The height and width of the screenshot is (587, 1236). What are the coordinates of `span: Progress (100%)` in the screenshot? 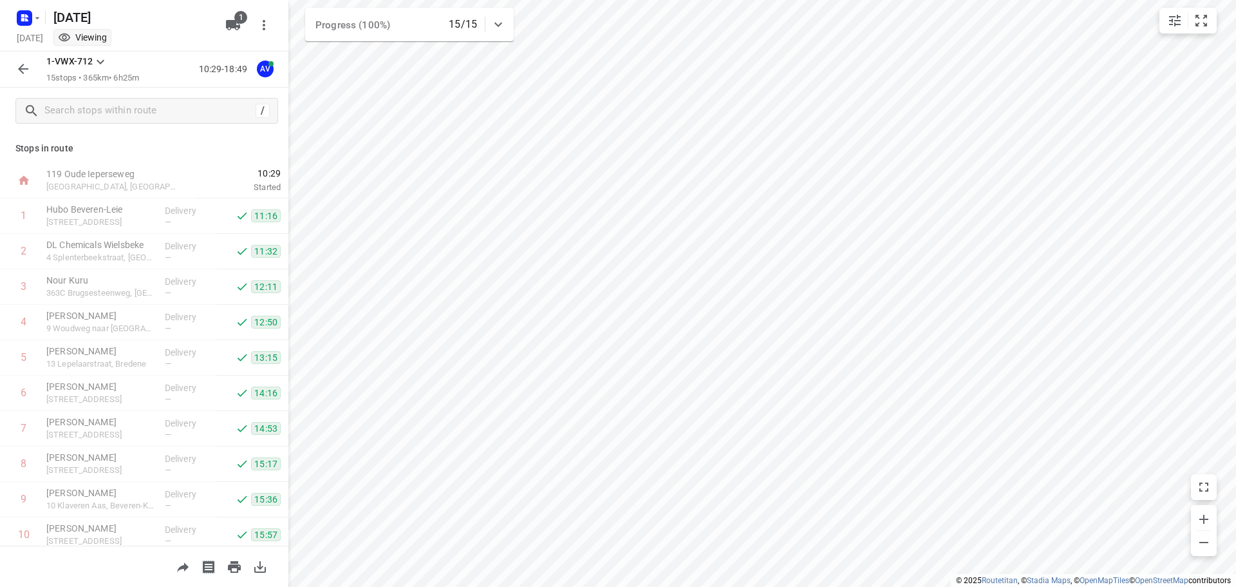 It's located at (353, 25).